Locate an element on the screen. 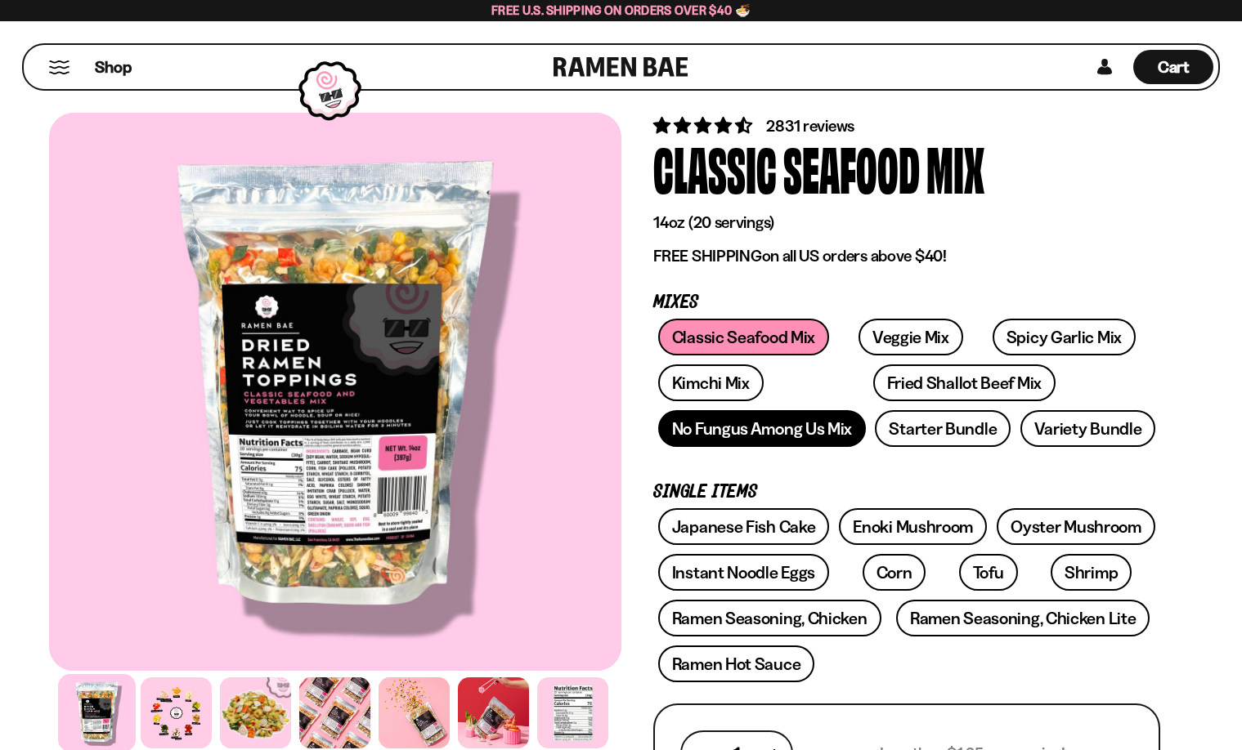 This screenshot has width=1242, height=750. div: Mix is located at coordinates (955, 168).